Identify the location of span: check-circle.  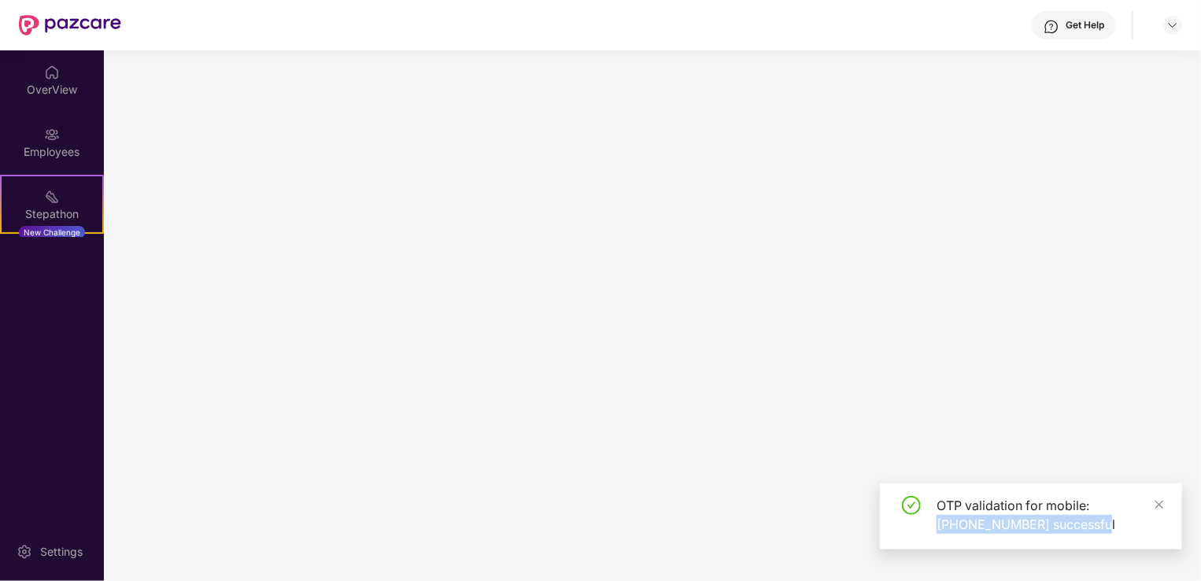
(911, 505).